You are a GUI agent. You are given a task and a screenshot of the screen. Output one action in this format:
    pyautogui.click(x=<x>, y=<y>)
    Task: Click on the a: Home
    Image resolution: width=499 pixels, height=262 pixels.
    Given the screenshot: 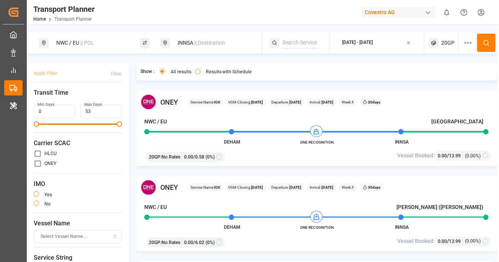 What is the action you would take?
    pyautogui.click(x=39, y=19)
    